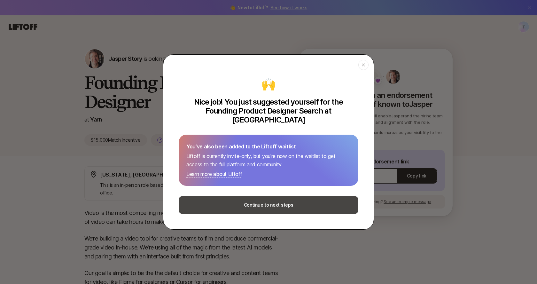  What do you see at coordinates (268, 160) in the screenshot?
I see `p: Liftoff is currently invite-only, but you're now on the waitlist to get access to the full platfo...` at bounding box center [268, 160].